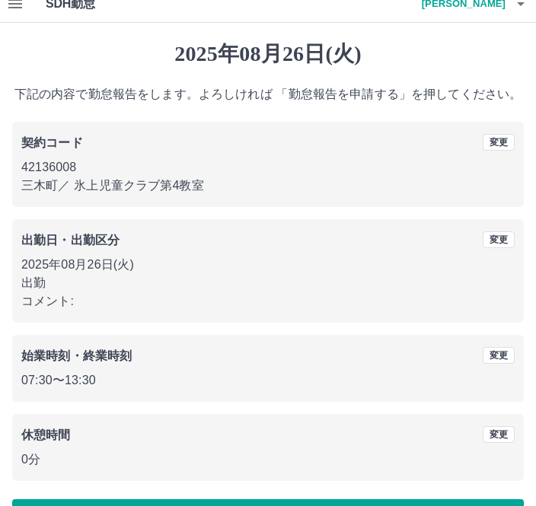 The height and width of the screenshot is (506, 536). I want to click on p: 42136008, so click(268, 167).